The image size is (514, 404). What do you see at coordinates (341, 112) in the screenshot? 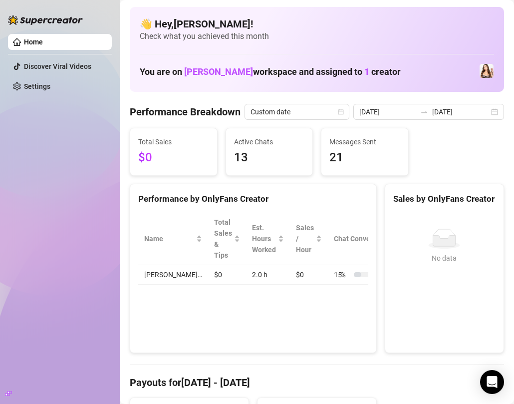
I see `span: calendar` at bounding box center [341, 112].